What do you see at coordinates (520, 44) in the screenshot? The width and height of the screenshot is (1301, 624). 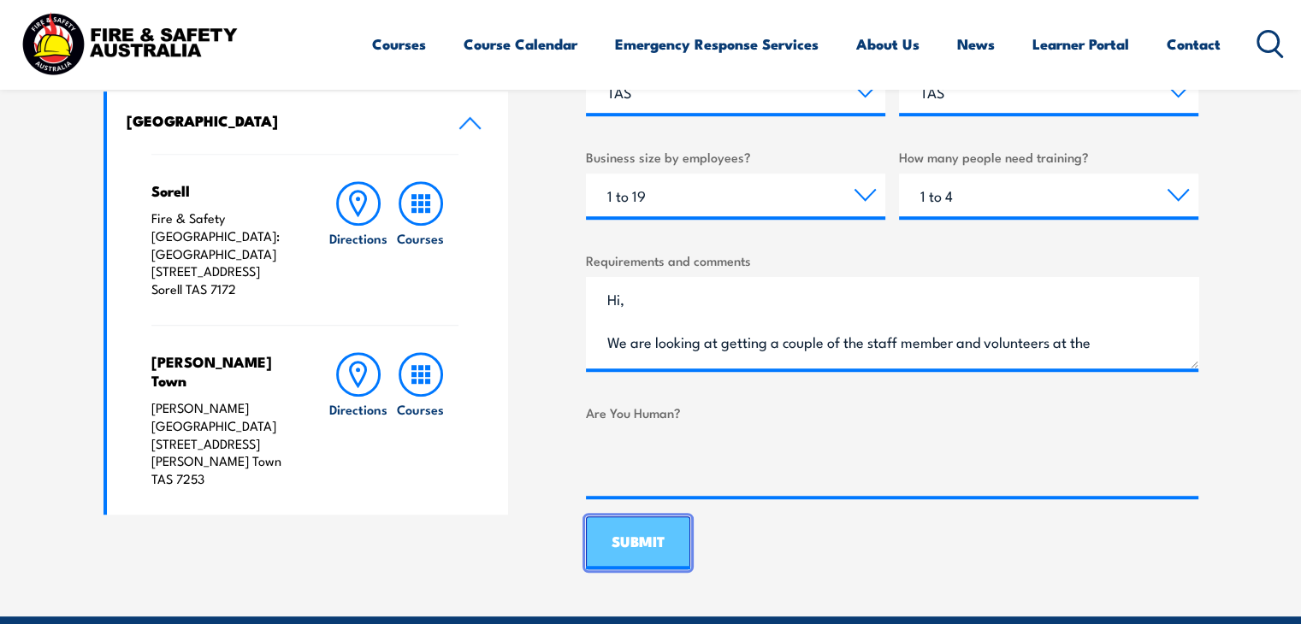 I see `a: Course Calendar` at bounding box center [520, 44].